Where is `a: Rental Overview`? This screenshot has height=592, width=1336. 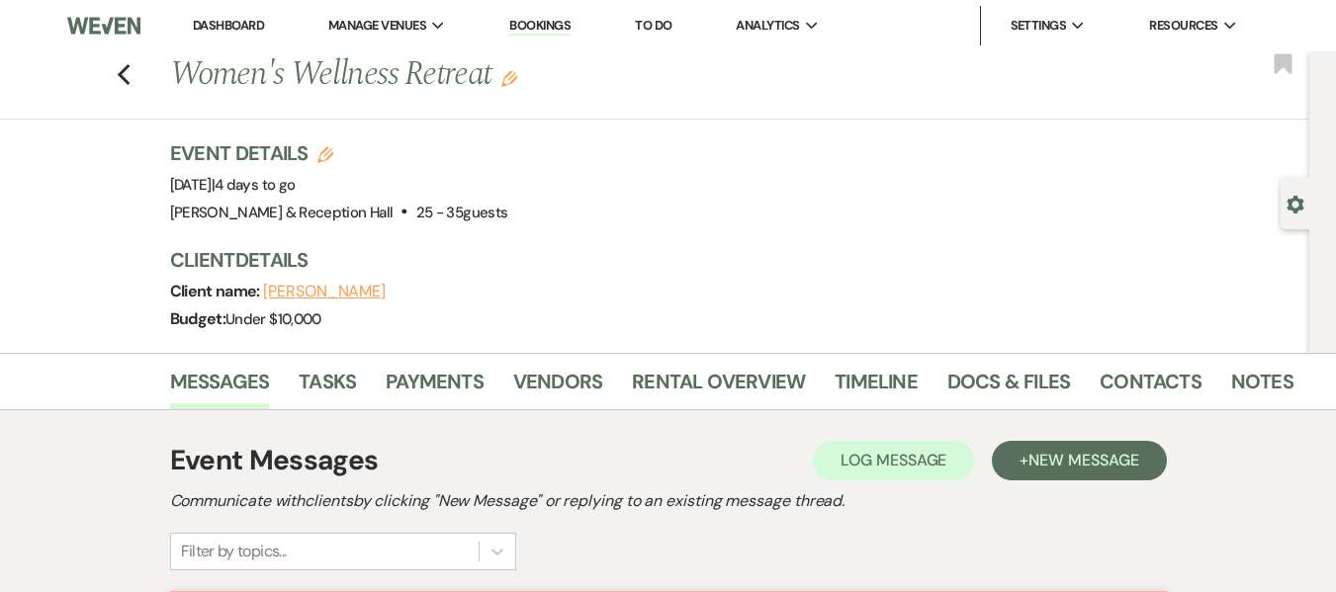
a: Rental Overview is located at coordinates (718, 388).